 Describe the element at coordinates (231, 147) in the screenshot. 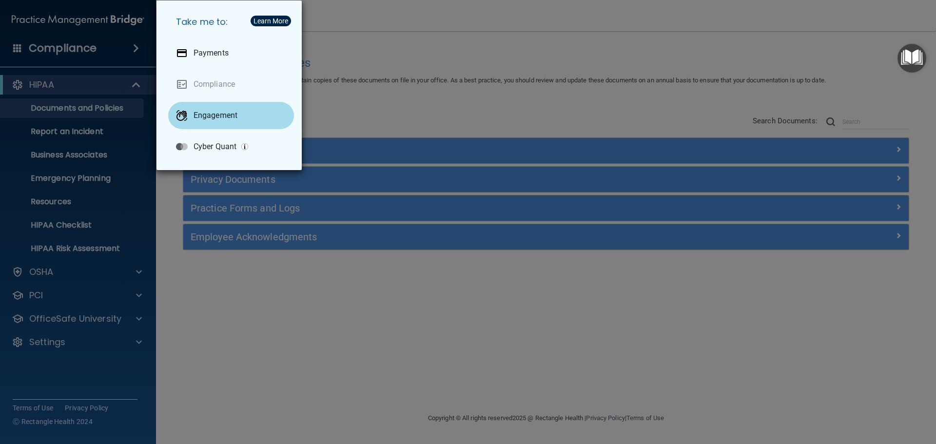

I see `a: Cyber Quant` at that location.